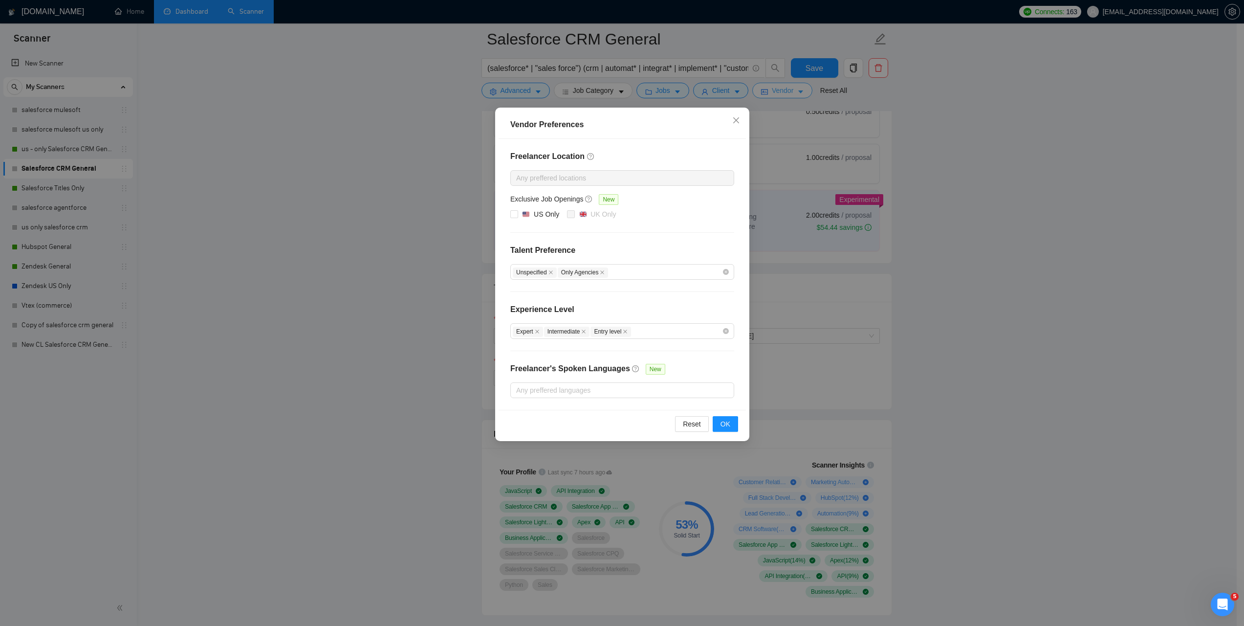 The width and height of the screenshot is (1244, 626). What do you see at coordinates (692, 424) in the screenshot?
I see `button: Reset` at bounding box center [692, 424].